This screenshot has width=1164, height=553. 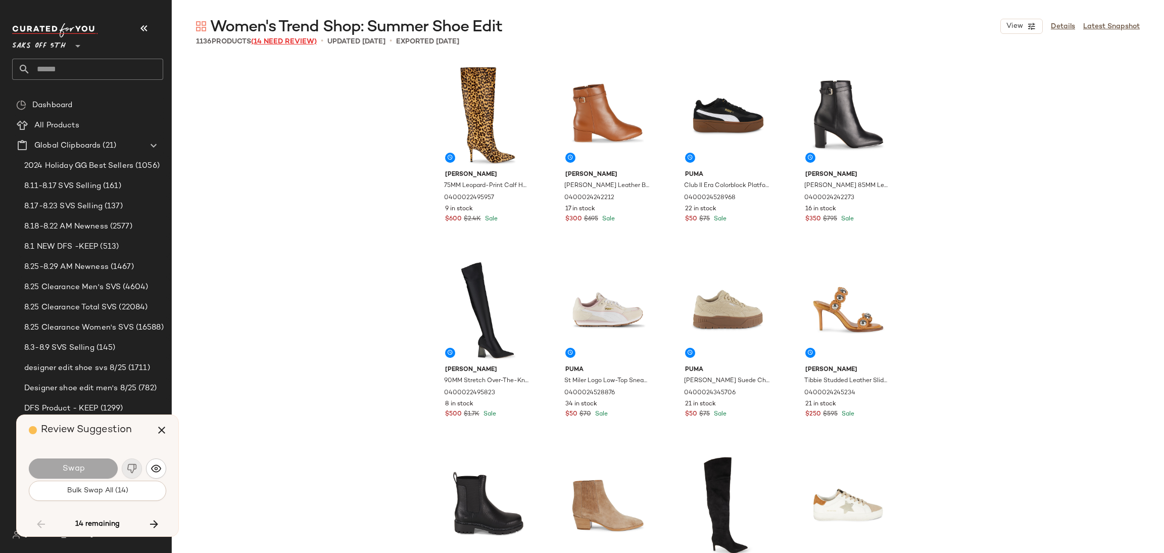 What do you see at coordinates (75, 368) in the screenshot?
I see `span: designer edit shoe svs 8/25` at bounding box center [75, 368].